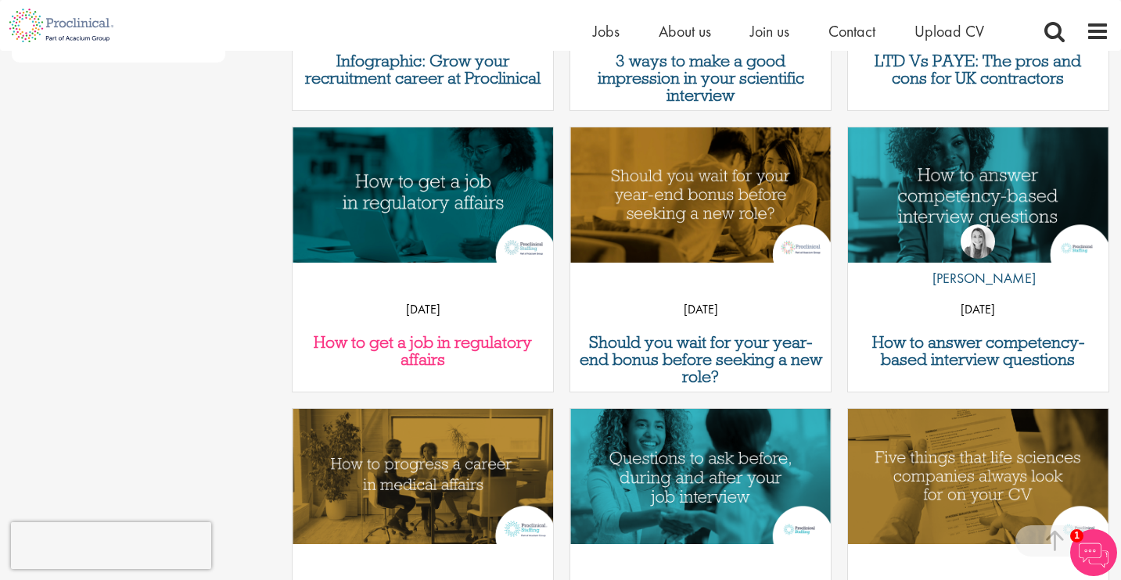 This screenshot has width=1121, height=580. Describe the element at coordinates (422, 351) in the screenshot. I see `h3: How to get a job in regulatory affairs` at that location.